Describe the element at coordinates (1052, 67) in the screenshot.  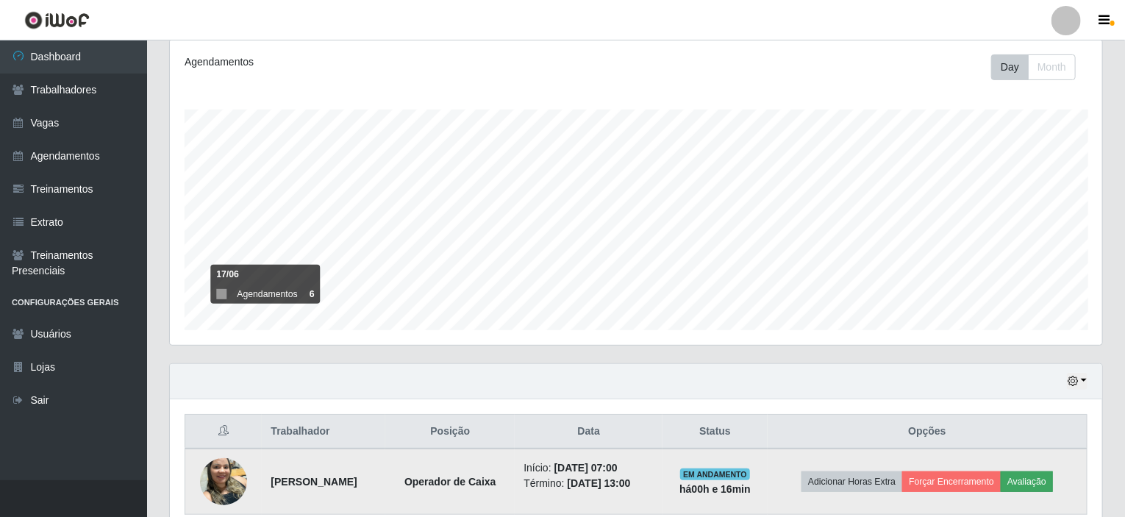
I see `button: Month` at that location.